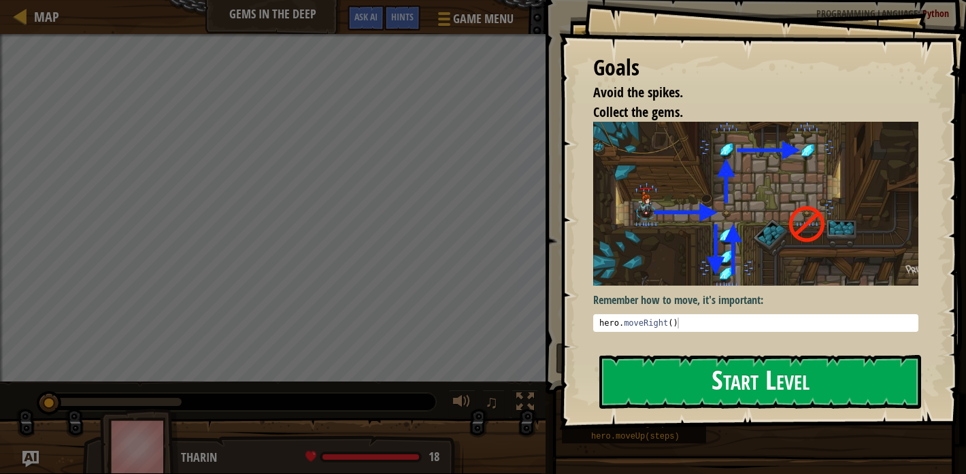  I want to click on button: Run, so click(752, 359).